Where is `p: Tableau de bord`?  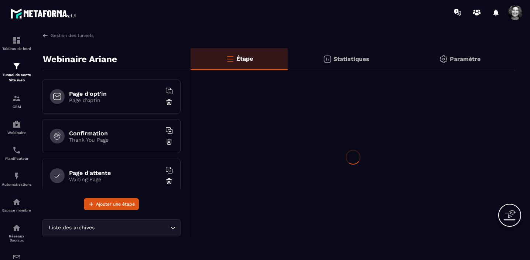 p: Tableau de bord is located at coordinates (17, 48).